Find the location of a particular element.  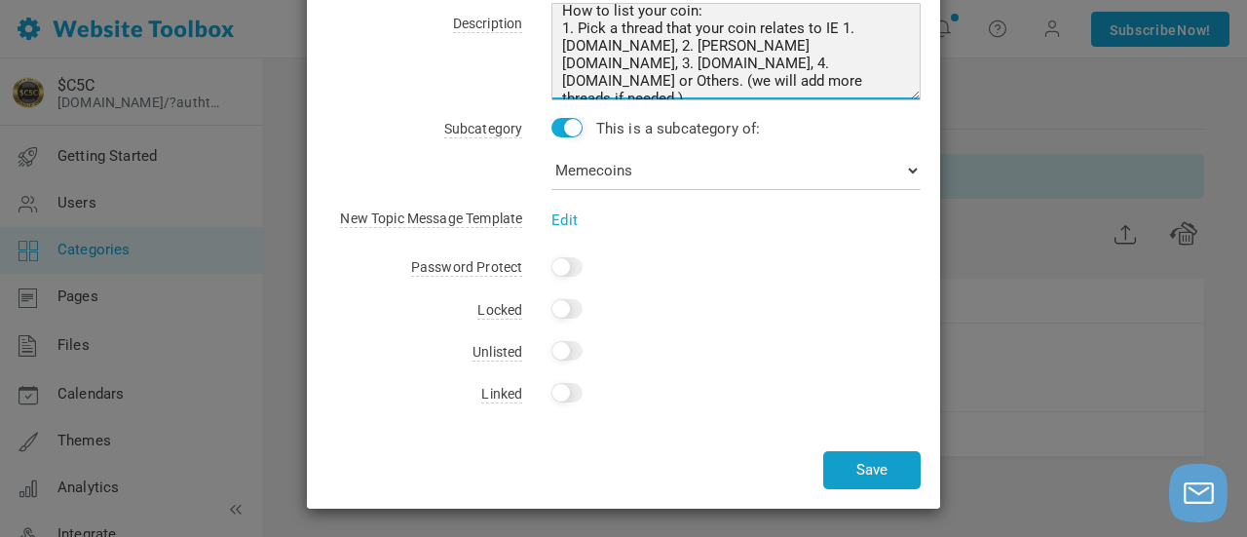

button: Launch chat is located at coordinates (1198, 493).